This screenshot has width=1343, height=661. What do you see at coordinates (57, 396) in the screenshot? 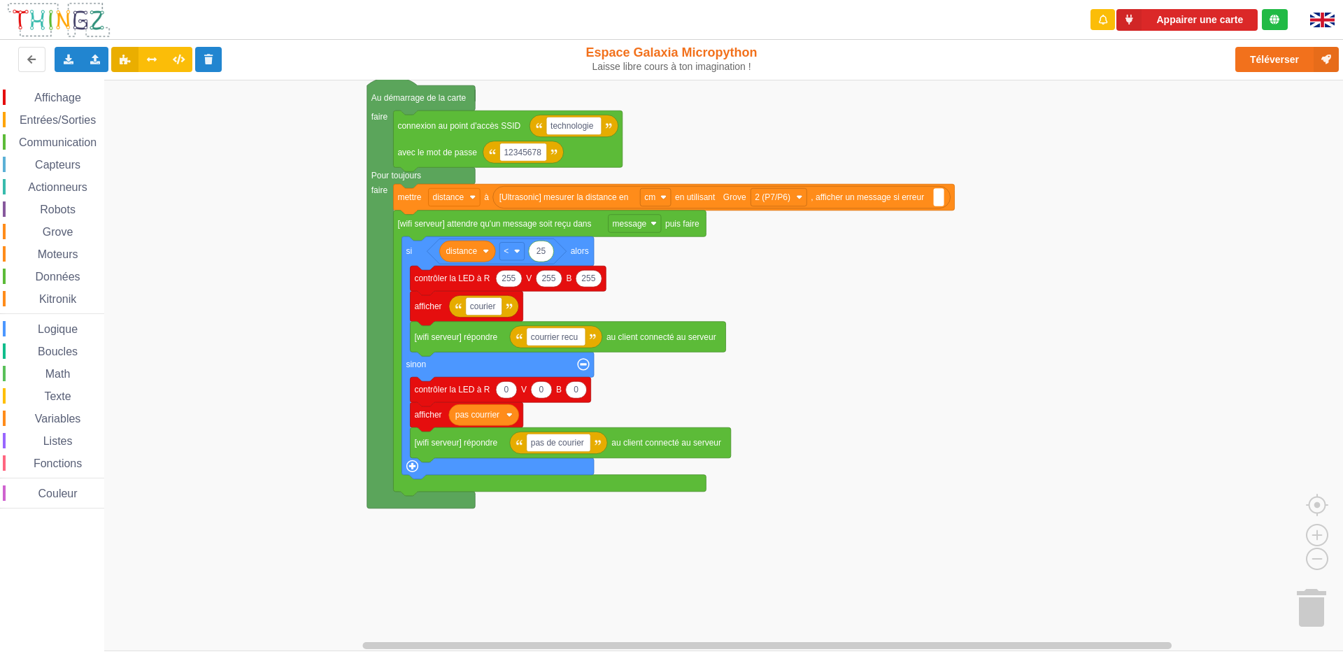
I see `span: Texte` at bounding box center [57, 396].